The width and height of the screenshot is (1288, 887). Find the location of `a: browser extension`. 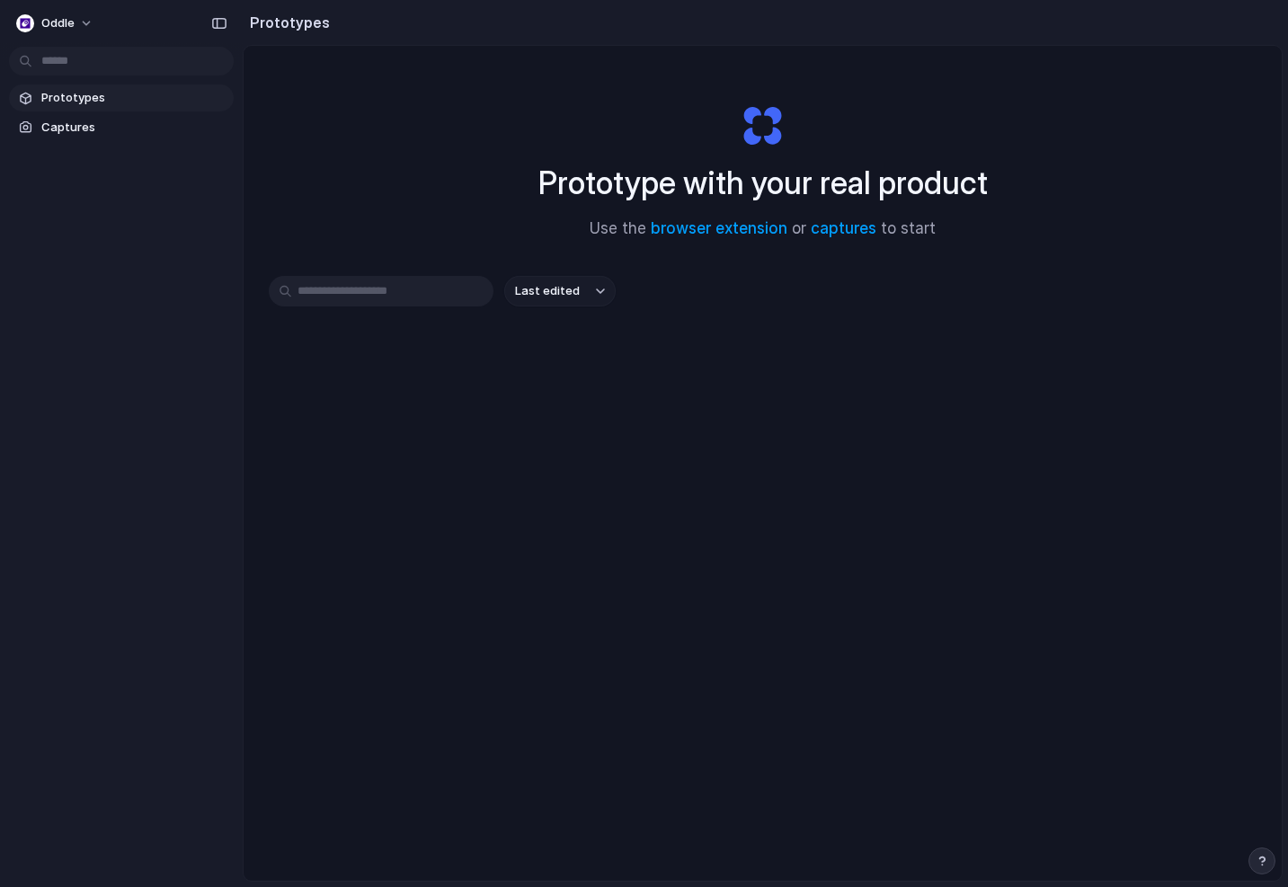

a: browser extension is located at coordinates (719, 228).